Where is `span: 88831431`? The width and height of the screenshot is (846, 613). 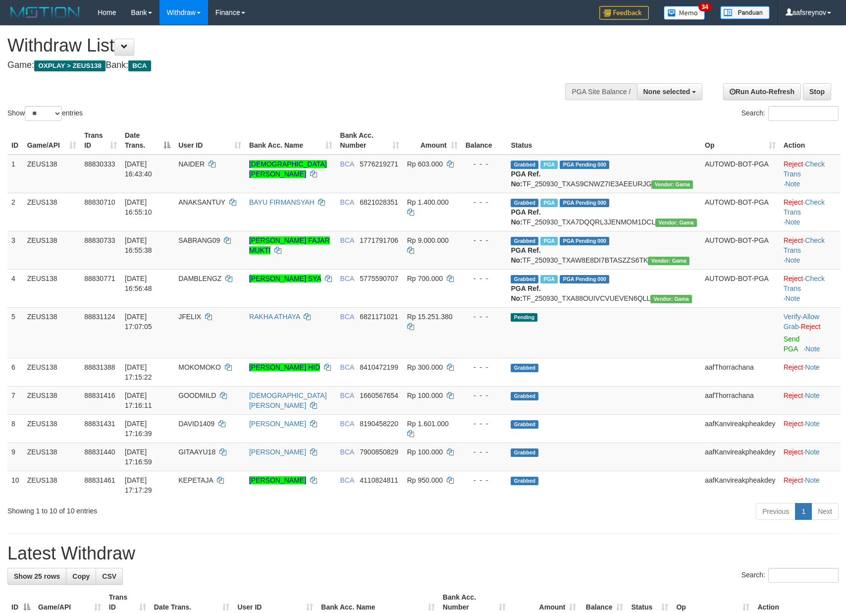 span: 88831431 is located at coordinates (100, 423).